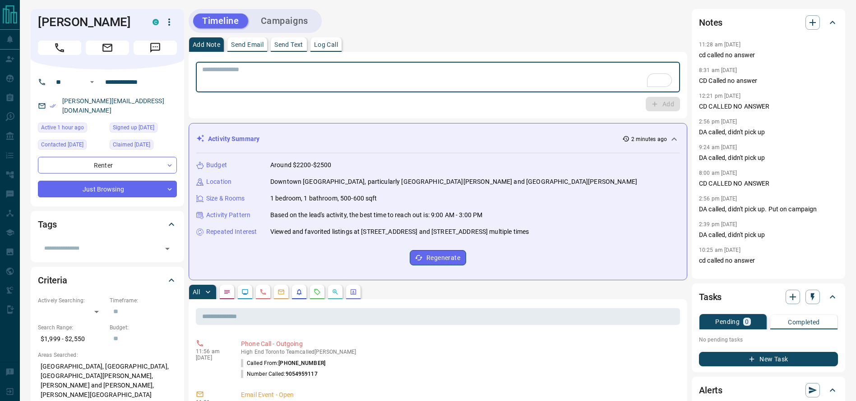  Describe the element at coordinates (107, 355) in the screenshot. I see `p: Areas Searched:` at that location.